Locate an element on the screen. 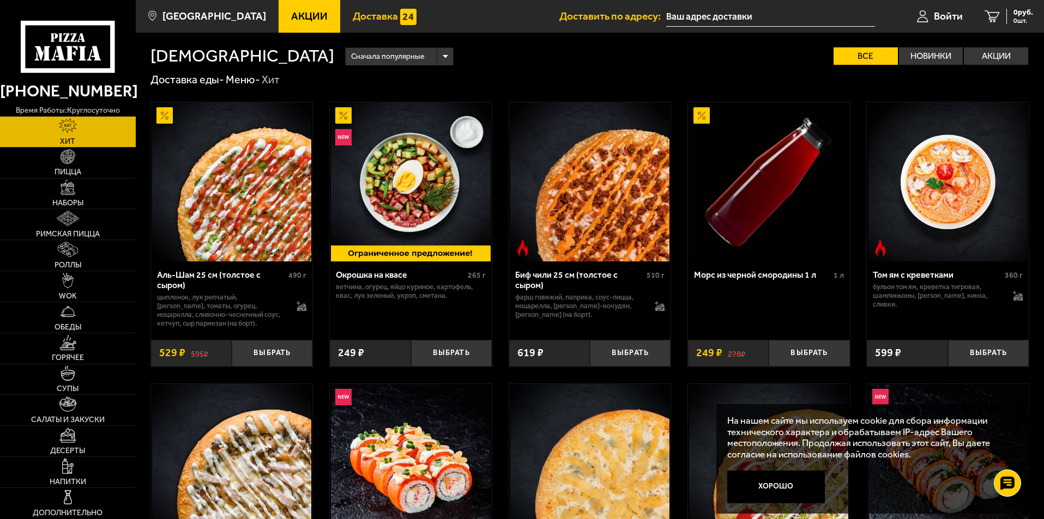 The width and height of the screenshot is (1044, 519). span: 599 ₽ is located at coordinates (888, 353).